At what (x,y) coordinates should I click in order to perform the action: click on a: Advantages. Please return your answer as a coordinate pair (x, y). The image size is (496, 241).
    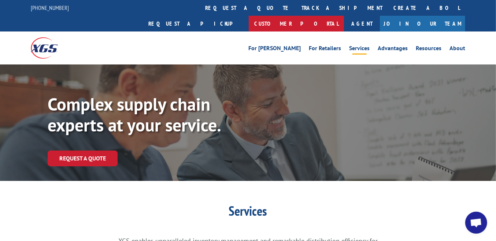
    Looking at the image, I should click on (393, 49).